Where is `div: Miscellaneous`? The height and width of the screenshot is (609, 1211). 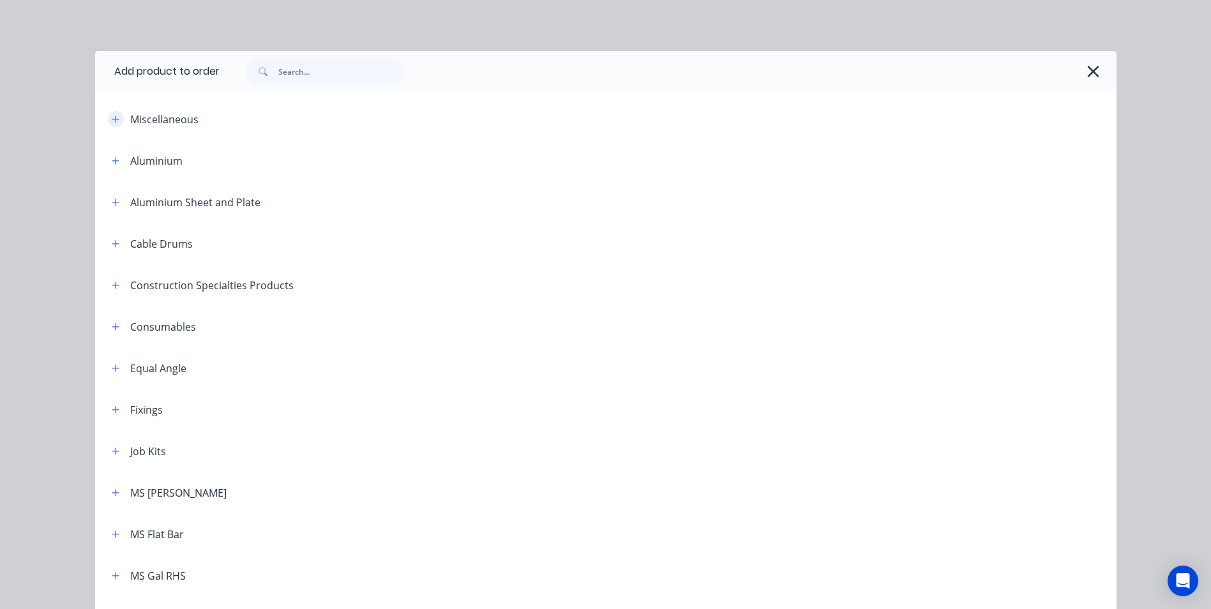
div: Miscellaneous is located at coordinates (164, 119).